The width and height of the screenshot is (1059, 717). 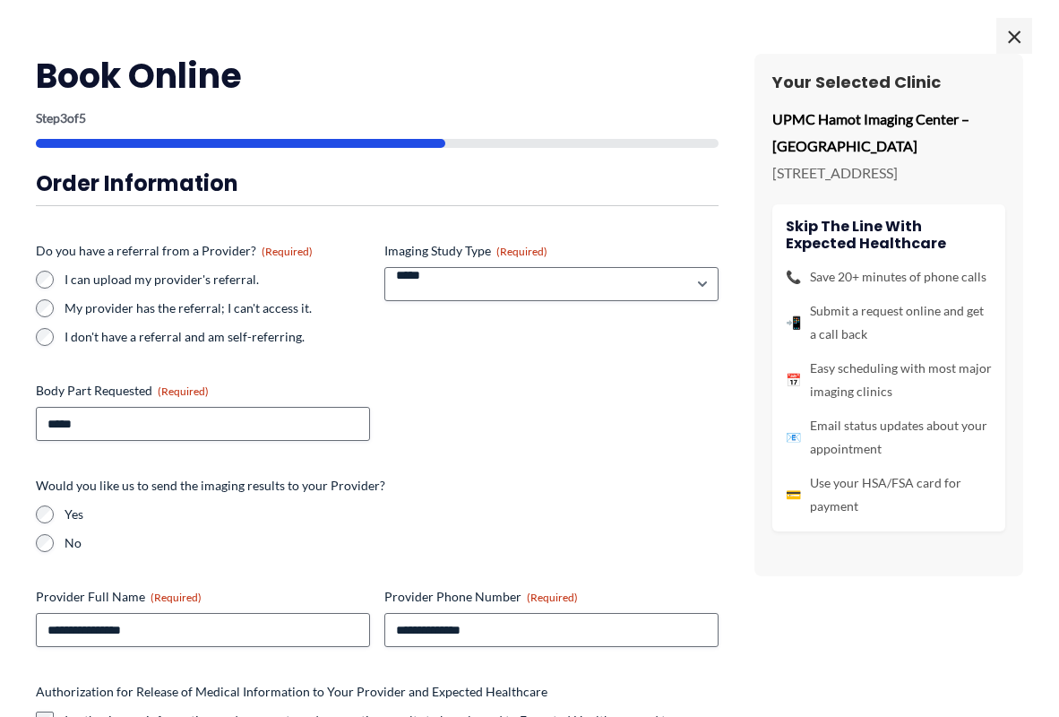 What do you see at coordinates (889, 277) in the screenshot?
I see `li: Save 20+ minutes of phone calls` at bounding box center [889, 277].